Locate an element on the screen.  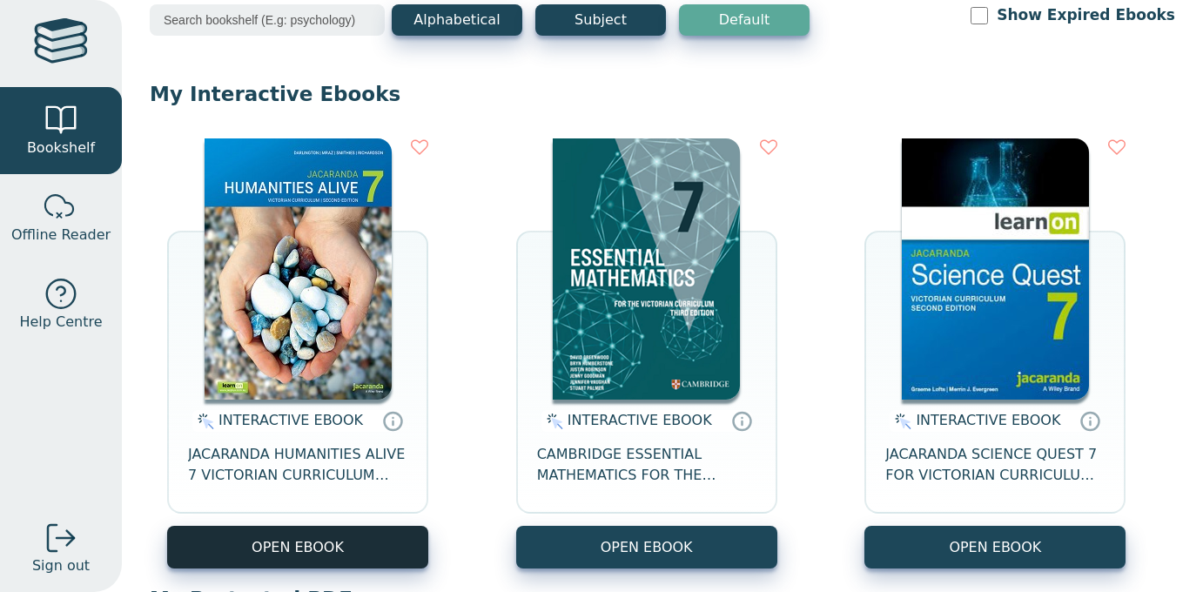
span: Help Centre is located at coordinates (60, 322).